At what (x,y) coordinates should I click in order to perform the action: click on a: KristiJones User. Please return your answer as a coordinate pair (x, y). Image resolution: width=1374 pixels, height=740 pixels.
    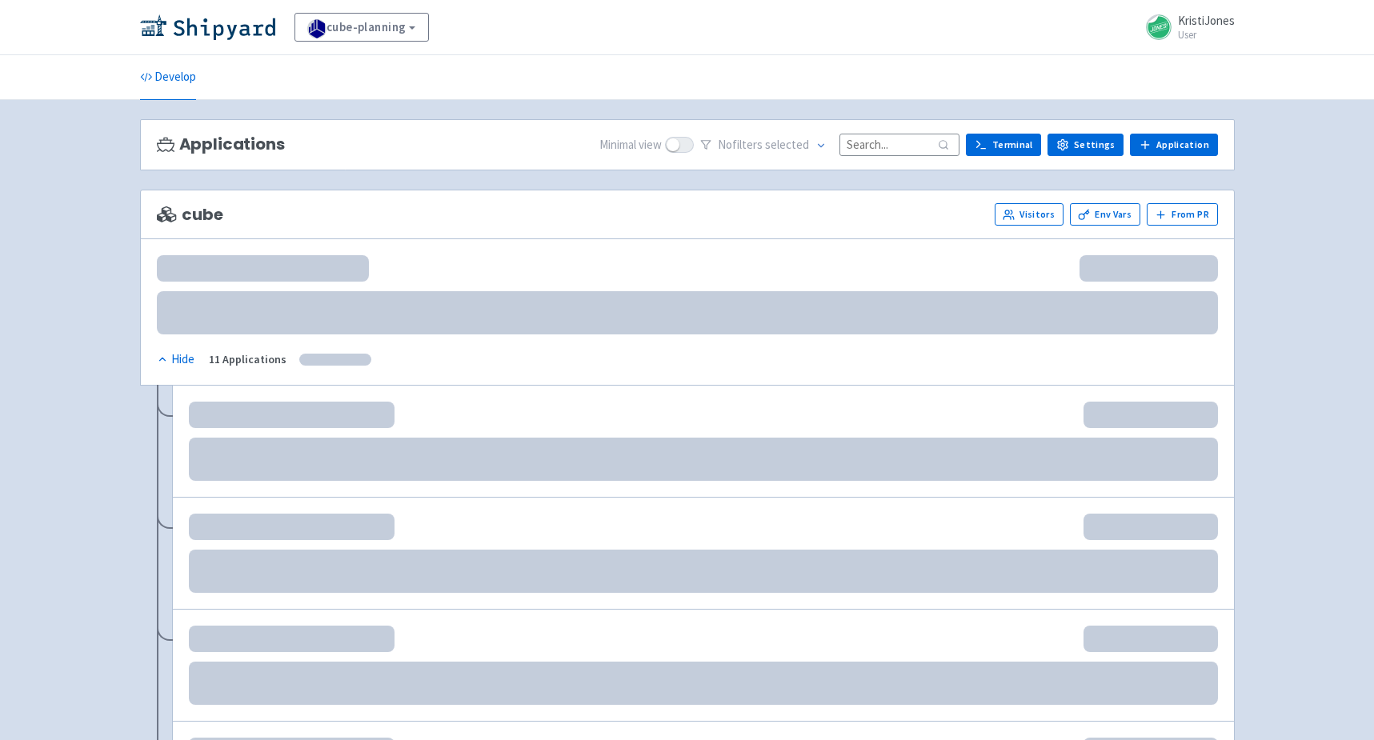
    Looking at the image, I should click on (1185, 27).